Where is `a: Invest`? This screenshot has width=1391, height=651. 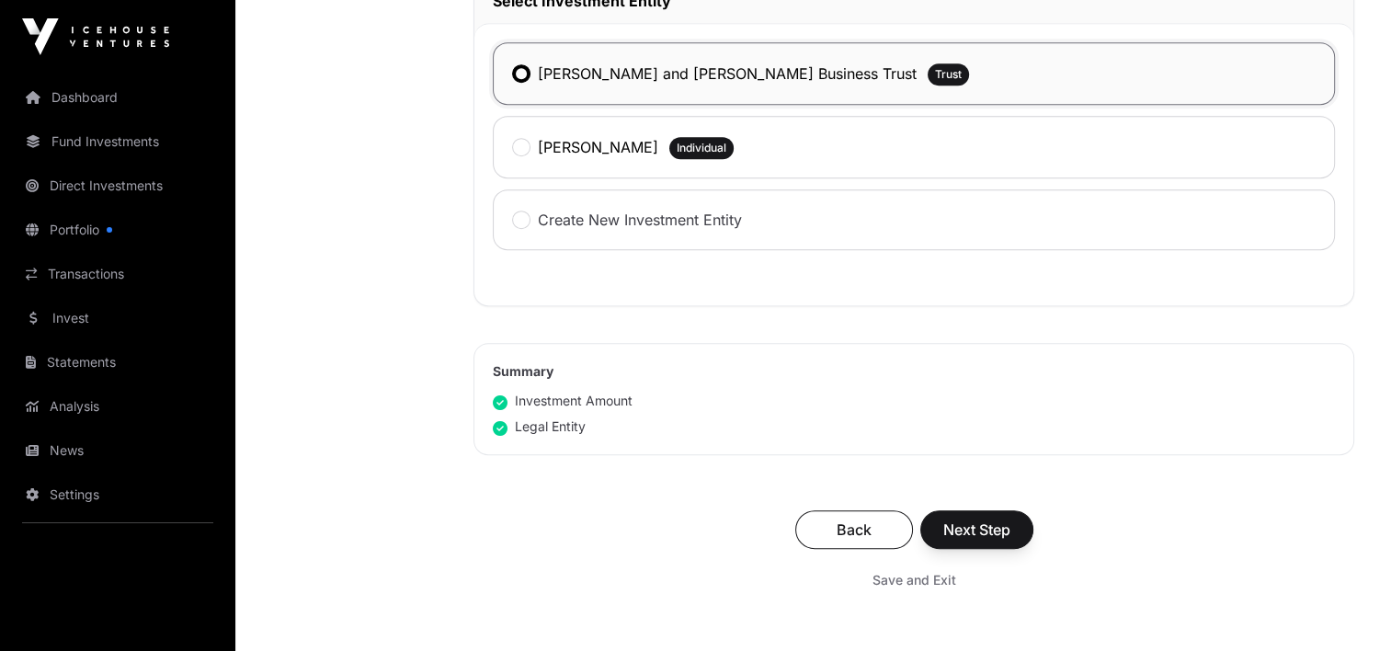
a: Invest is located at coordinates (118, 318).